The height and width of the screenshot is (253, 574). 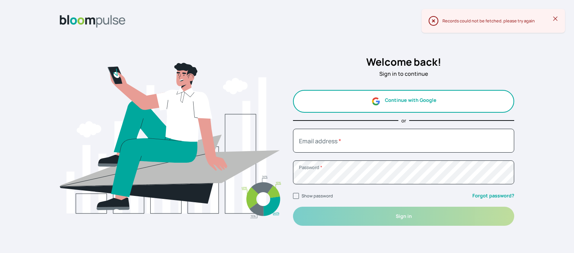 What do you see at coordinates (404, 62) in the screenshot?
I see `h2: Welcome back!` at bounding box center [404, 62].